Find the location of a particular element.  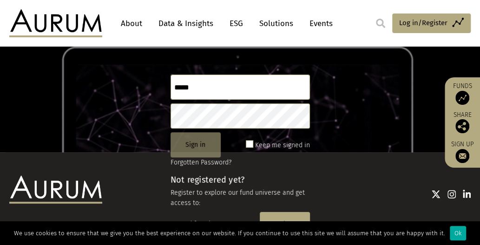

div: Share is located at coordinates (463, 122).